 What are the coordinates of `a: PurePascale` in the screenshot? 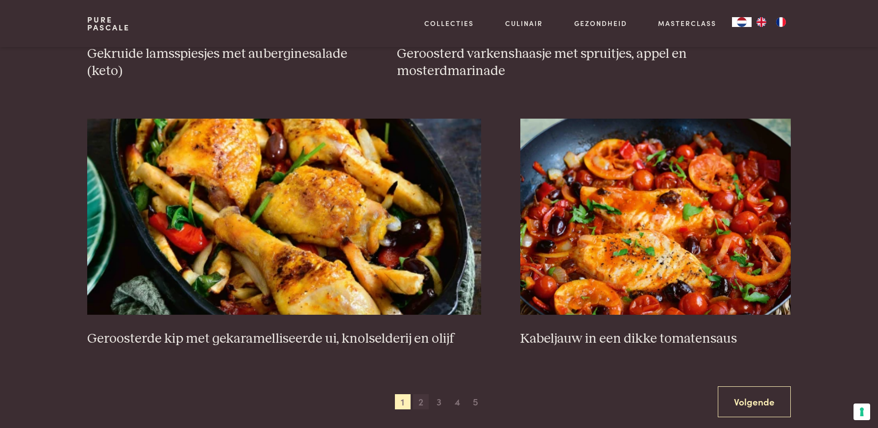 It's located at (108, 24).